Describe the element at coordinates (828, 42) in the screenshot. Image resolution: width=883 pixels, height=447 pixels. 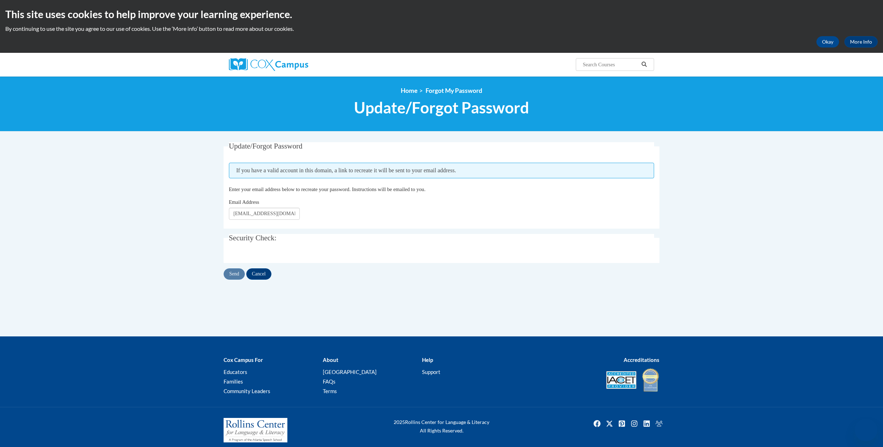
I see `button: Okay` at that location.